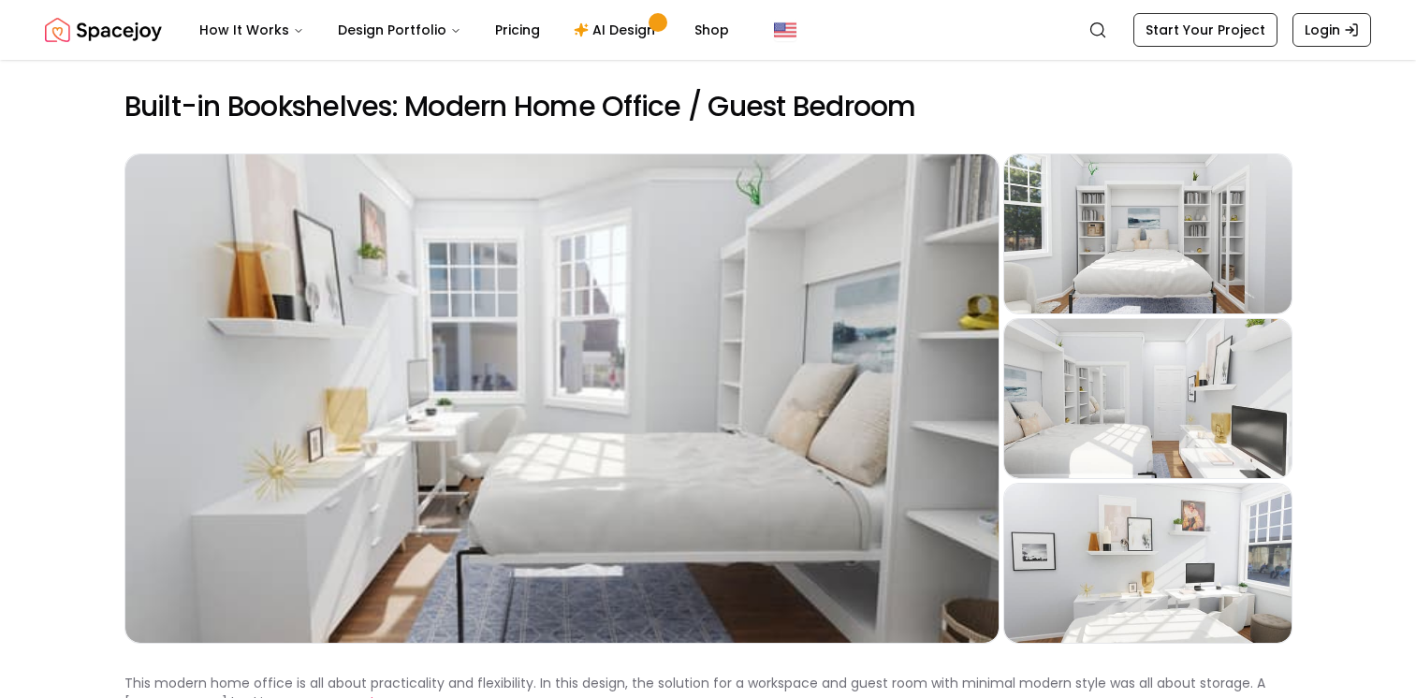  What do you see at coordinates (785, 30) in the screenshot?
I see `img: United States` at bounding box center [785, 30].